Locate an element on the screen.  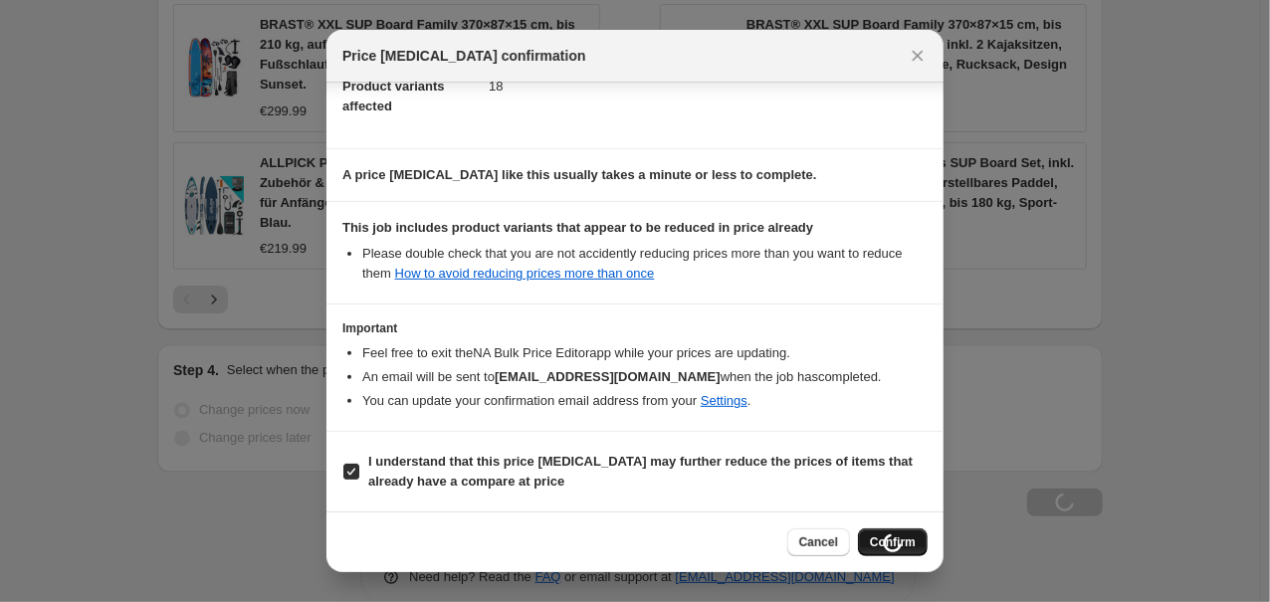
b: This job includes product variants that appear to be reduced in price already is located at coordinates (577, 227).